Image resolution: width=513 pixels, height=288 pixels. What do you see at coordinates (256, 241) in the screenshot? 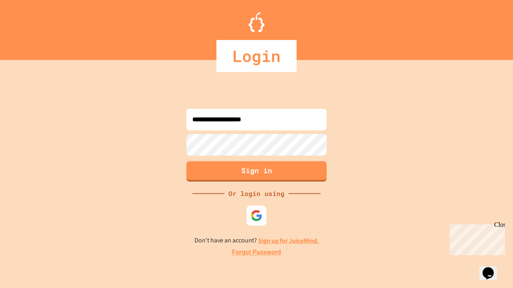
I see `p: Don't have an account?` at bounding box center [256, 241].